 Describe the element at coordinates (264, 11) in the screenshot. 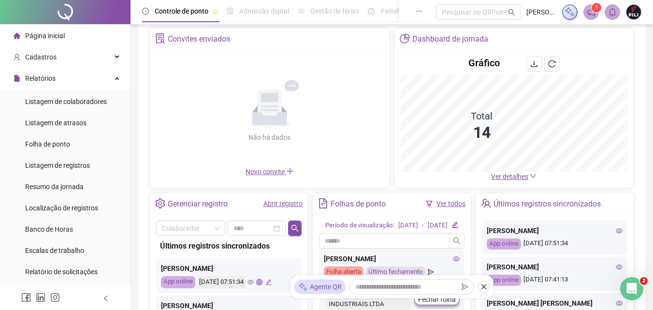

I see `span: Admissão digital` at that location.